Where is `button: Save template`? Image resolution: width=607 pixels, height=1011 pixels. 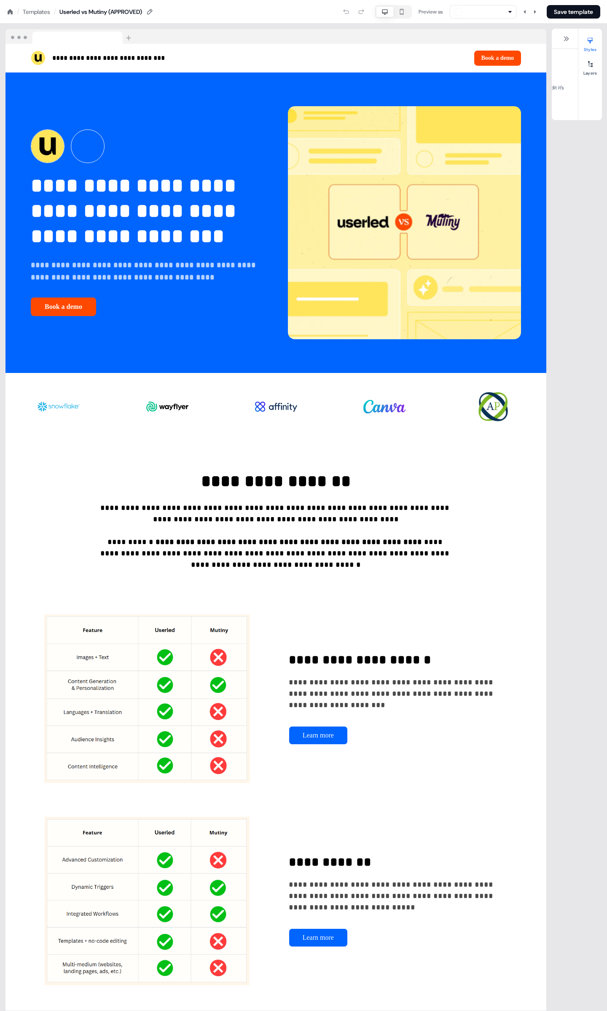
button: Save template is located at coordinates (573, 12).